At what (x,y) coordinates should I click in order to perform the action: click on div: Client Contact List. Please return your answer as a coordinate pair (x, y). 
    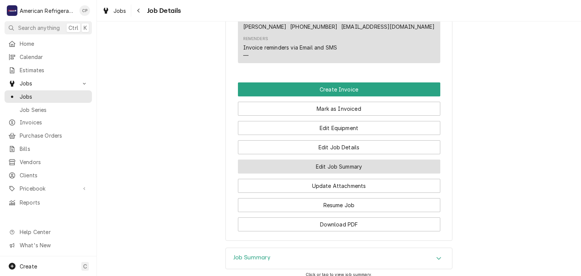
    Looking at the image, I should click on (339, 39).